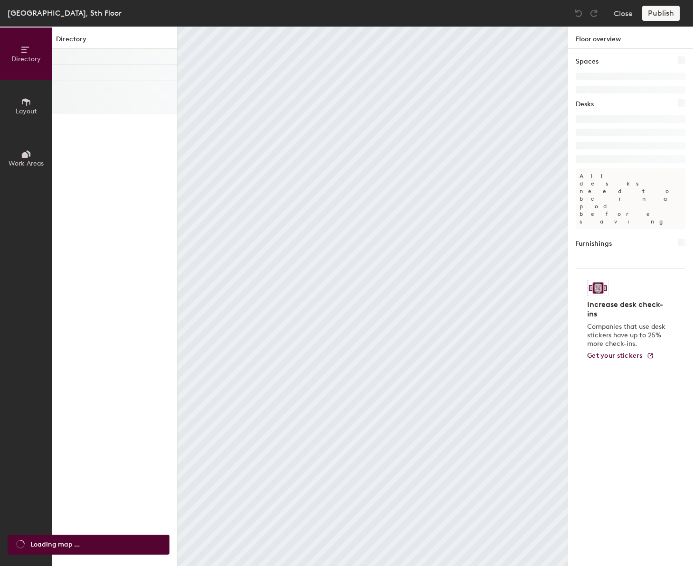  Describe the element at coordinates (615, 355) in the screenshot. I see `span: Get your stickers` at that location.